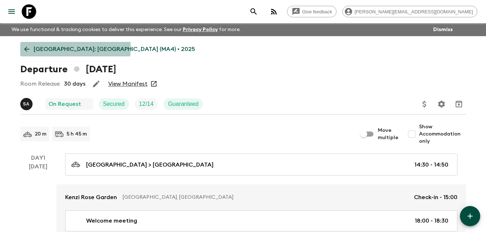  I want to click on p: S A, so click(26, 104).